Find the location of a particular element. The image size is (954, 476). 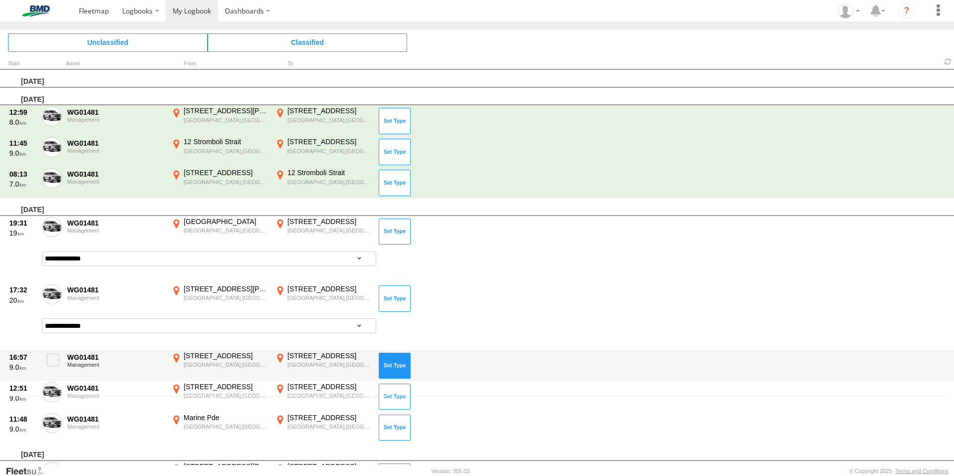

div: 19:31 is located at coordinates (23, 223).